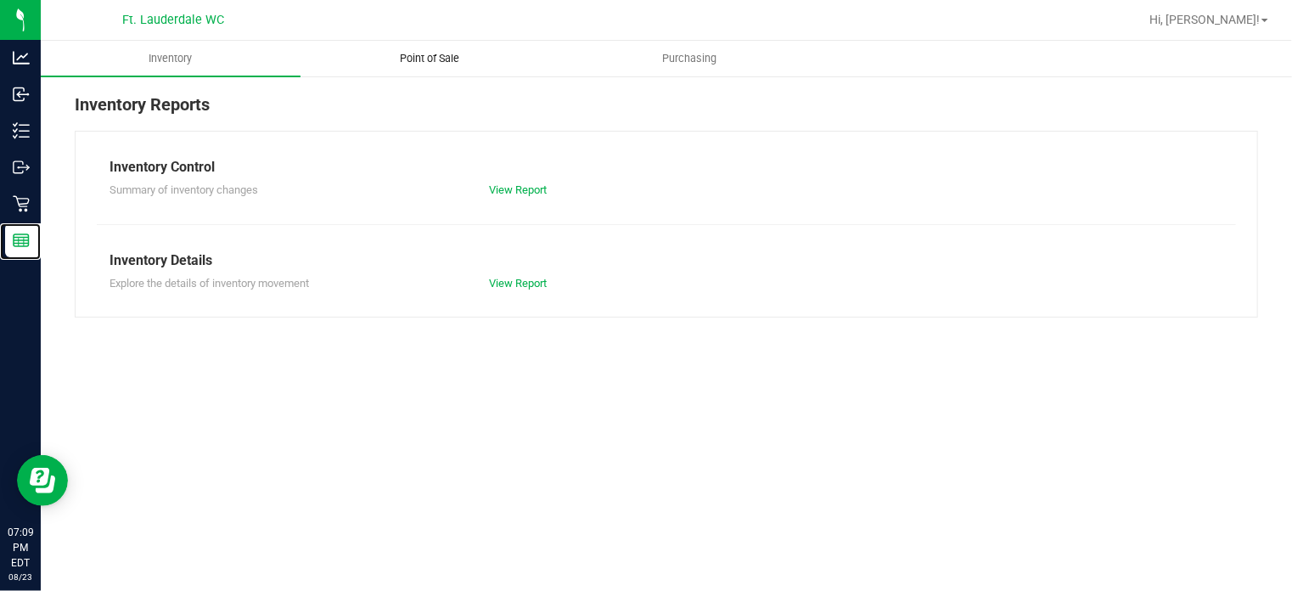  I want to click on p: 07:09 PM EDT, so click(20, 548).